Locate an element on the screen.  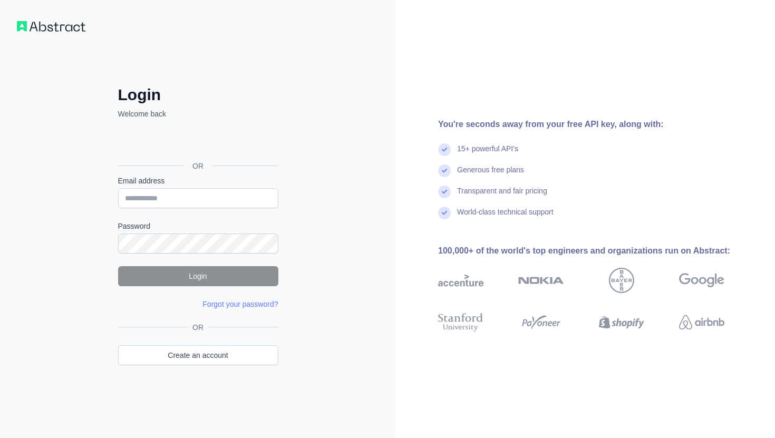
img: google is located at coordinates (702, 281).